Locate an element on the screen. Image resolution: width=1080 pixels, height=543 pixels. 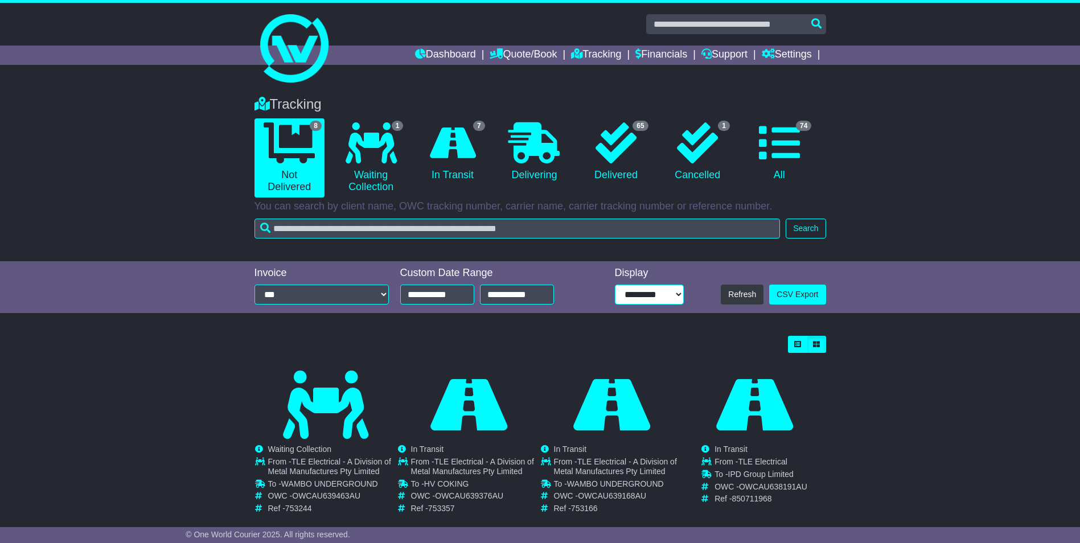
a: CSV Export is located at coordinates (797, 294).